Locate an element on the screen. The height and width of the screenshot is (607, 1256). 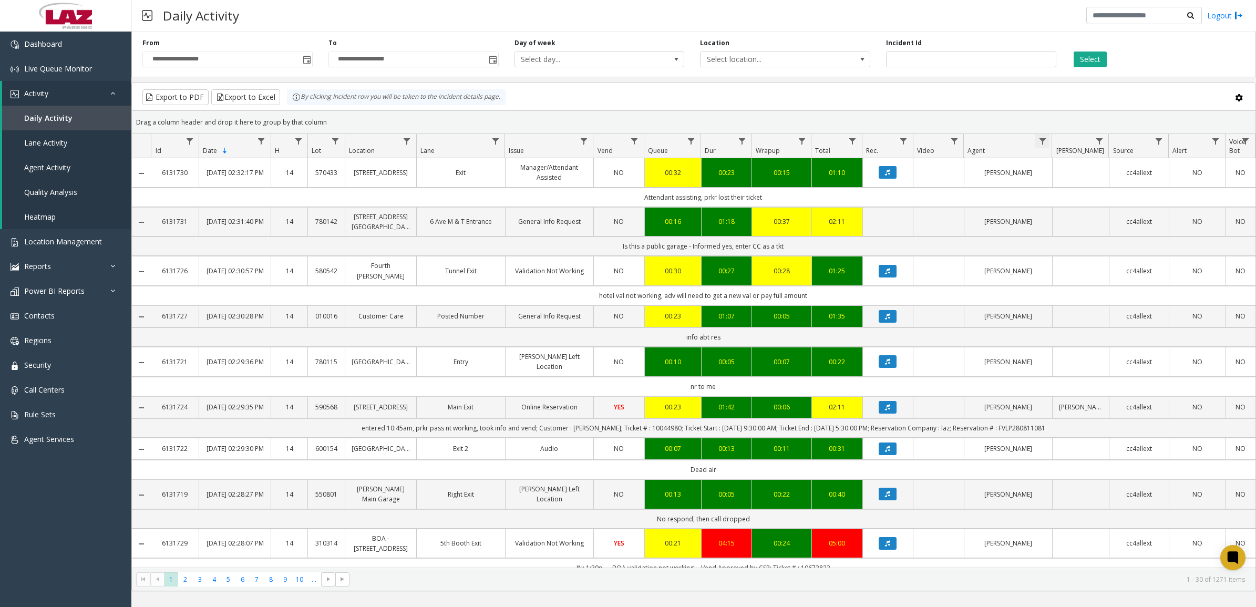
span: Toggle popup is located at coordinates (306, 59).